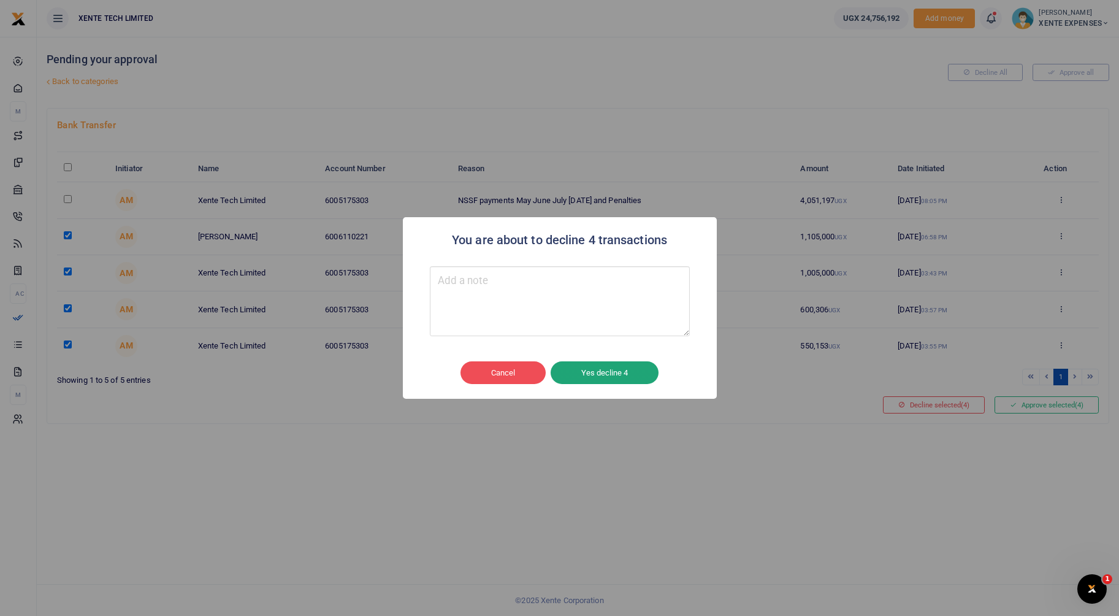 The height and width of the screenshot is (616, 1119). What do you see at coordinates (559, 240) in the screenshot?
I see `h2: You are about to decline 4 transactions` at bounding box center [559, 240].